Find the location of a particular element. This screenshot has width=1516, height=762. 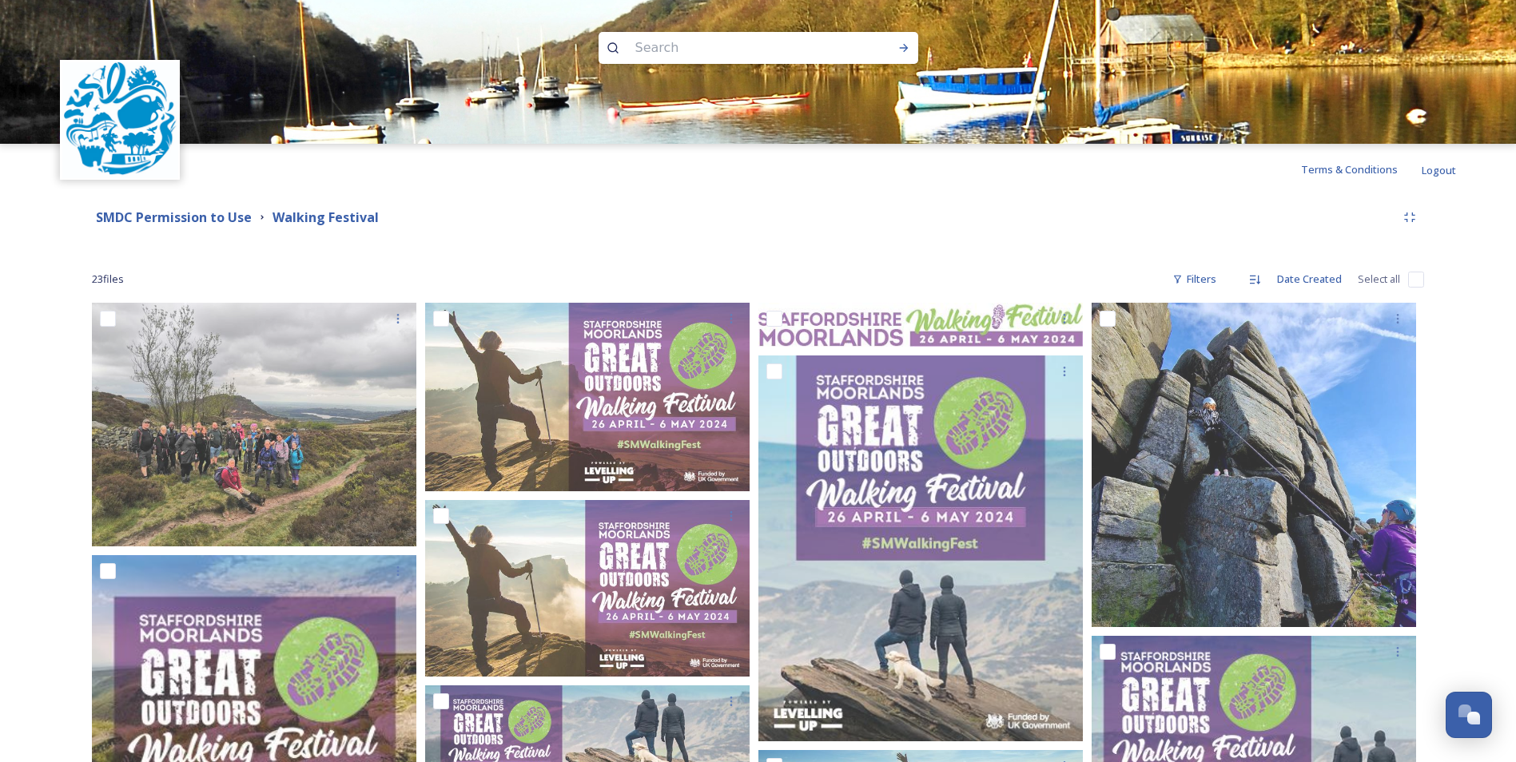

span: Terms & Conditions is located at coordinates (1349, 169).